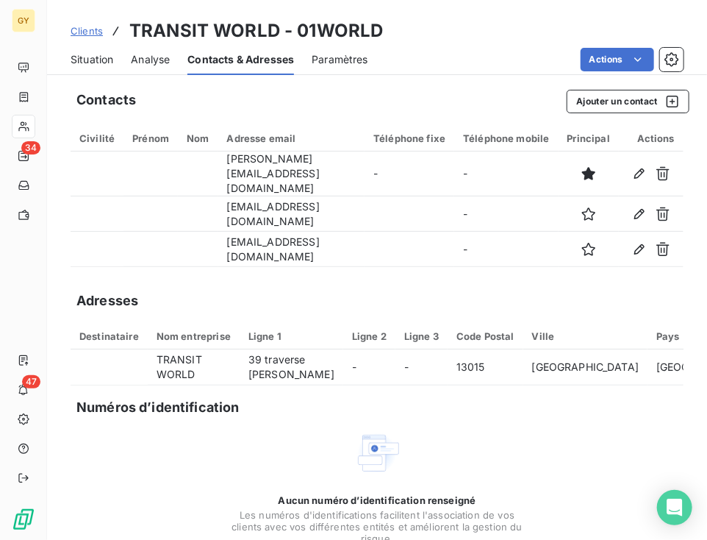 This screenshot has width=707, height=540. I want to click on div: Ligne 2, so click(369, 336).